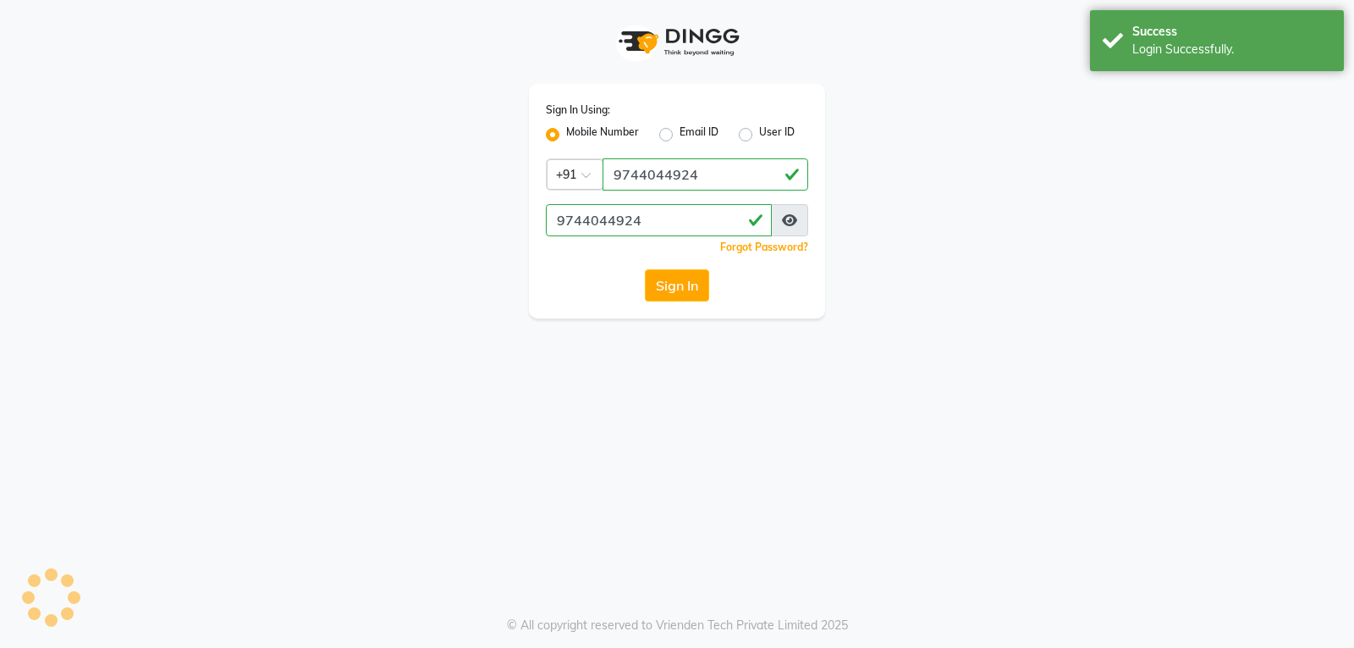 Image resolution: width=1354 pixels, height=648 pixels. I want to click on a: Forgot Password?, so click(764, 246).